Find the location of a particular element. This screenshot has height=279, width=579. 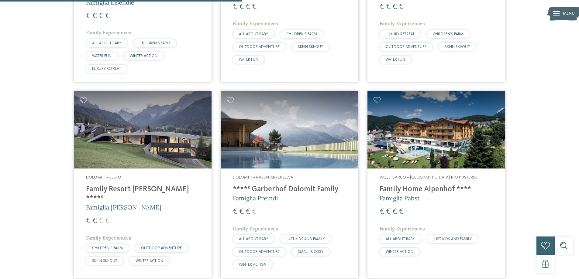

span: Dolomiti – Rasun-Anterselva is located at coordinates (263, 177).